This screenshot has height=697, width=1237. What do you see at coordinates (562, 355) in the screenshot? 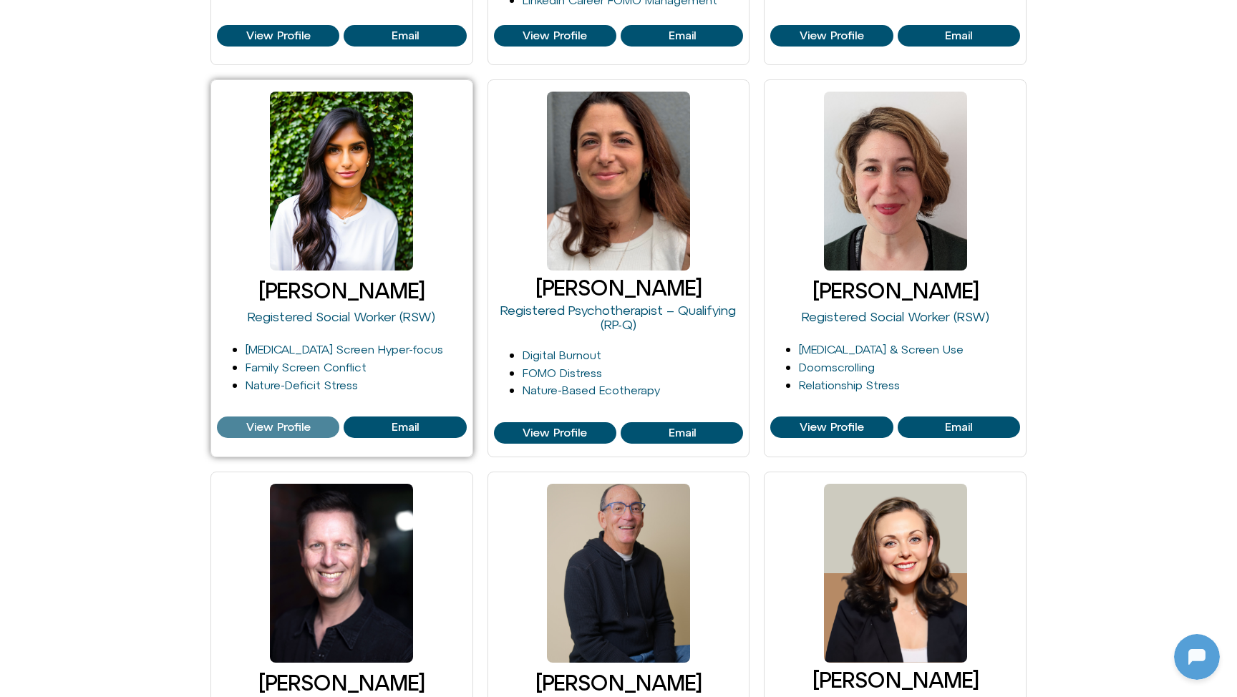
I see `a: Digital Burnout` at bounding box center [562, 355].